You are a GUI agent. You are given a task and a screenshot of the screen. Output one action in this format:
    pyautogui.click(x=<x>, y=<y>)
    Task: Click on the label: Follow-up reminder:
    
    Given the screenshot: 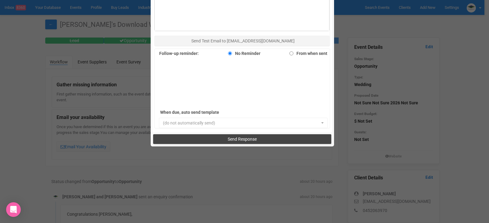 What is the action you would take?
    pyautogui.click(x=179, y=54)
    